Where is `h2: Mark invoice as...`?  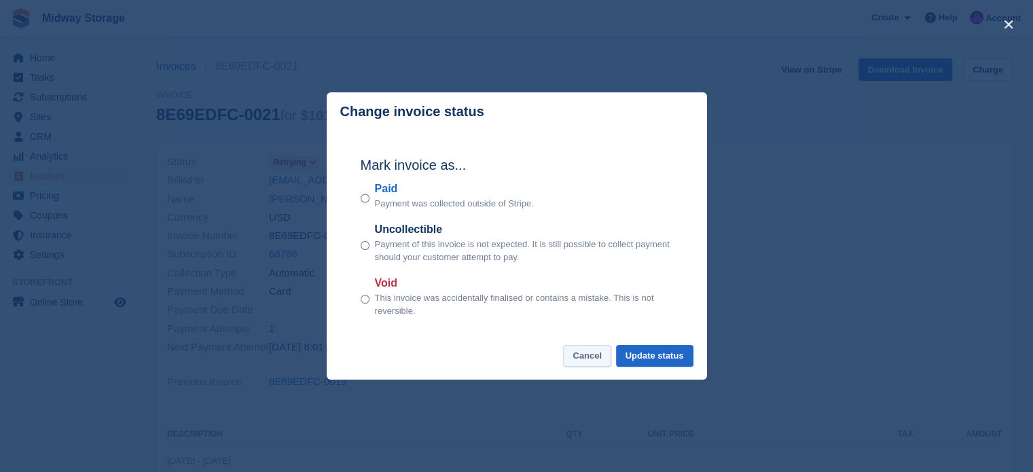 h2: Mark invoice as... is located at coordinates (517, 165).